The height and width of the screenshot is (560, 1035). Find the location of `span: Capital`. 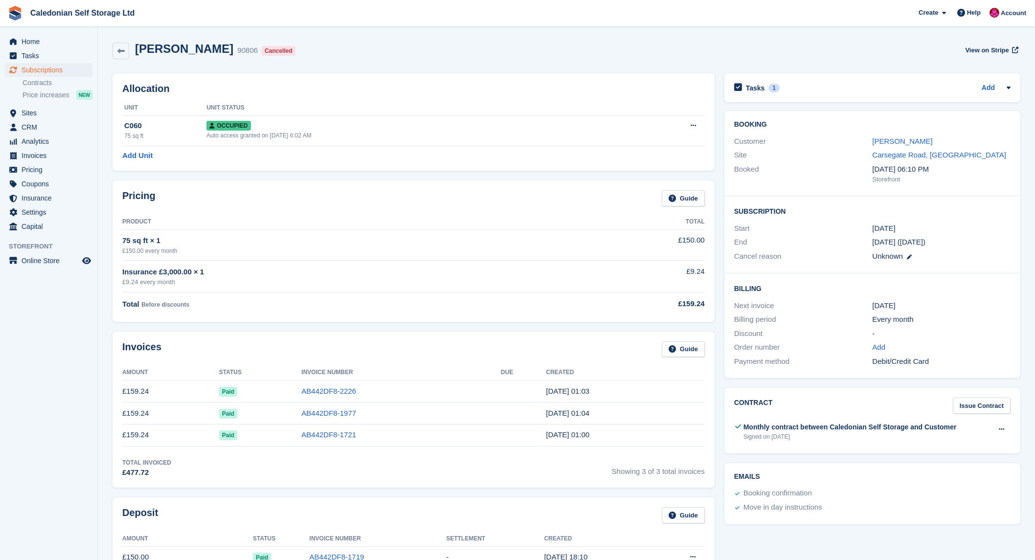

span: Capital is located at coordinates (51, 226).